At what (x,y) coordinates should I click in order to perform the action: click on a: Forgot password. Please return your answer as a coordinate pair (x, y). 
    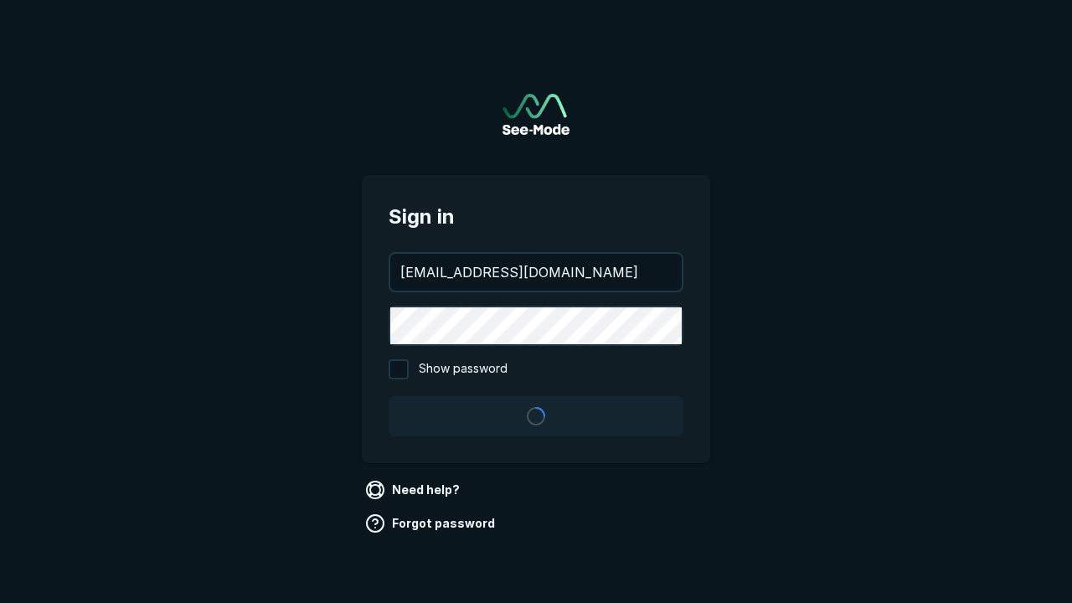
    Looking at the image, I should click on (431, 523).